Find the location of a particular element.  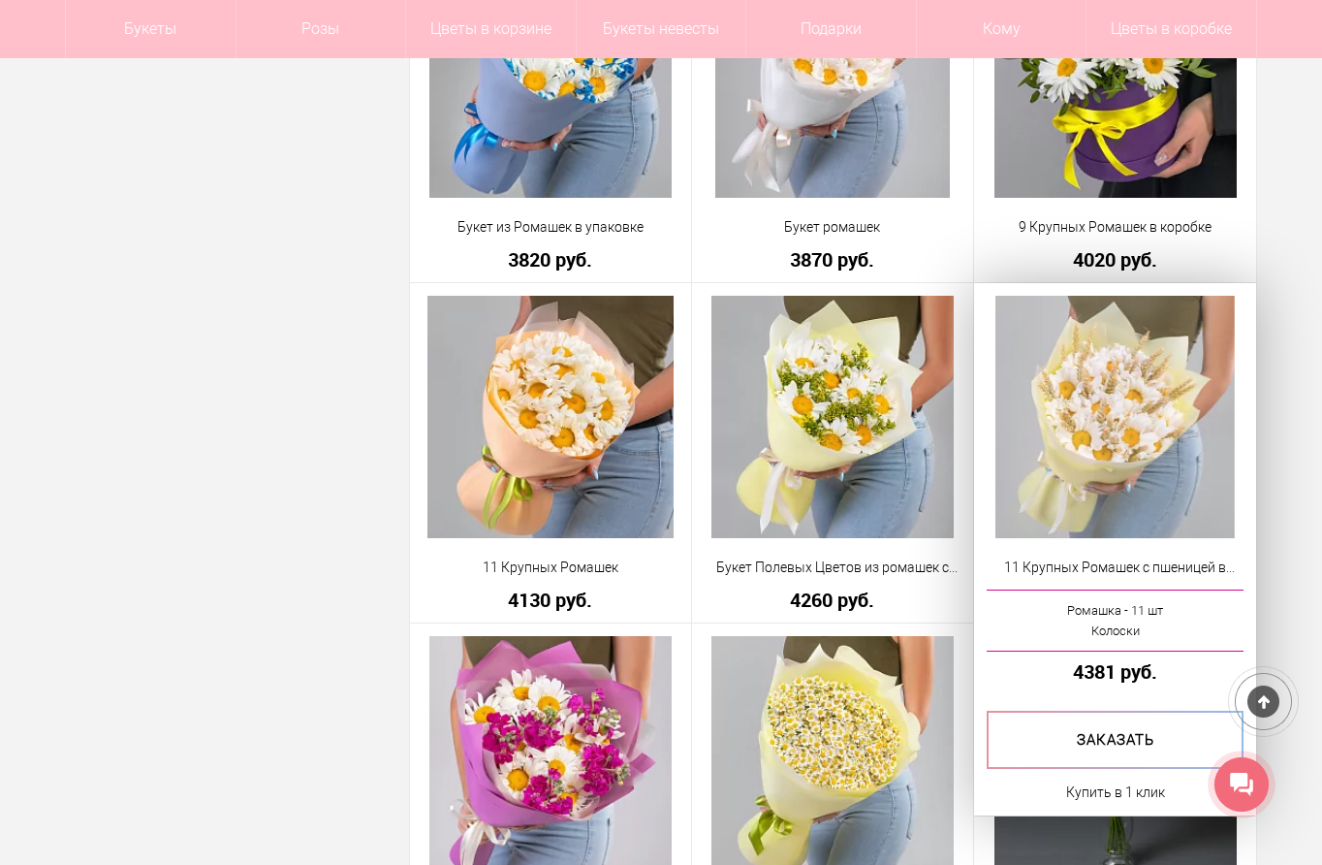

span: 9 Крупных Ромашек в коробке is located at coordinates (1115, 227).